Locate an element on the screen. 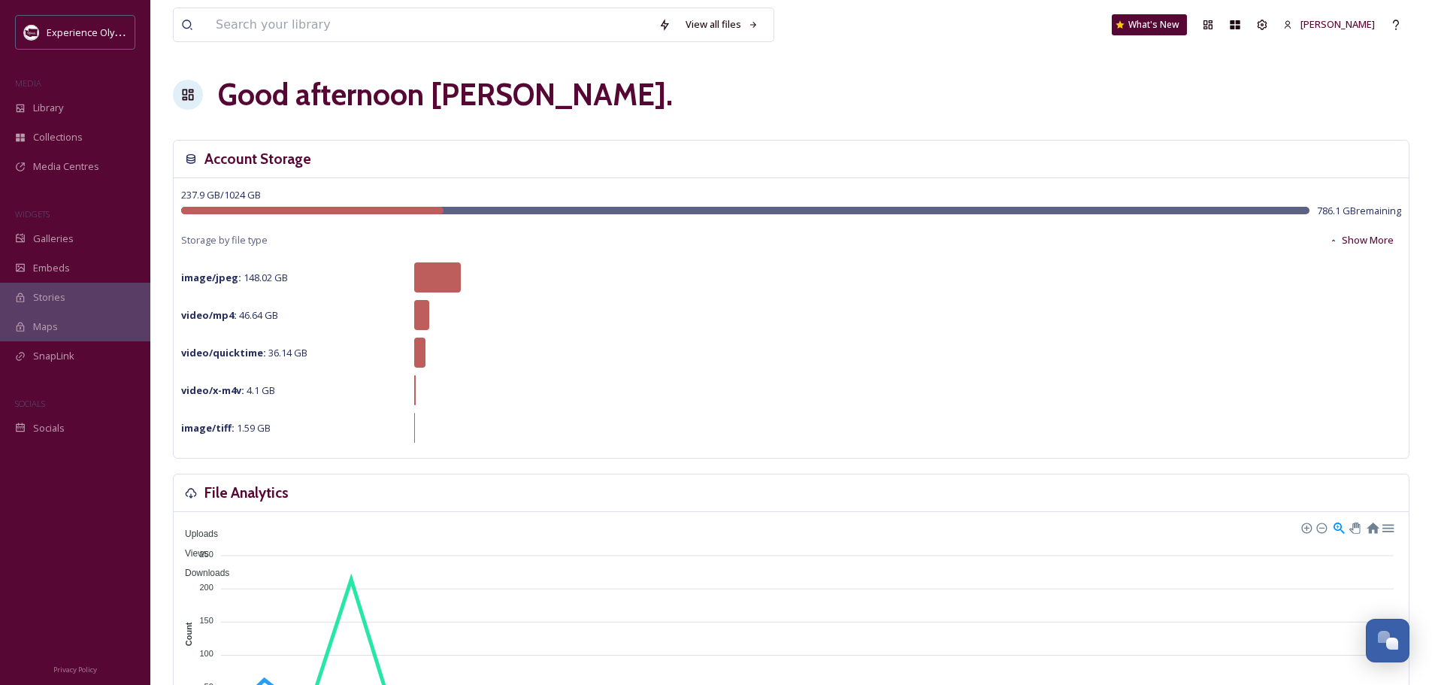 This screenshot has width=1432, height=685. span: 36.14 GB is located at coordinates (244, 353).